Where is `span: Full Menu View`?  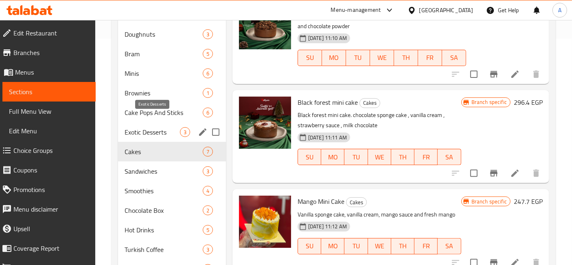
span: Full Menu View is located at coordinates (49, 111).